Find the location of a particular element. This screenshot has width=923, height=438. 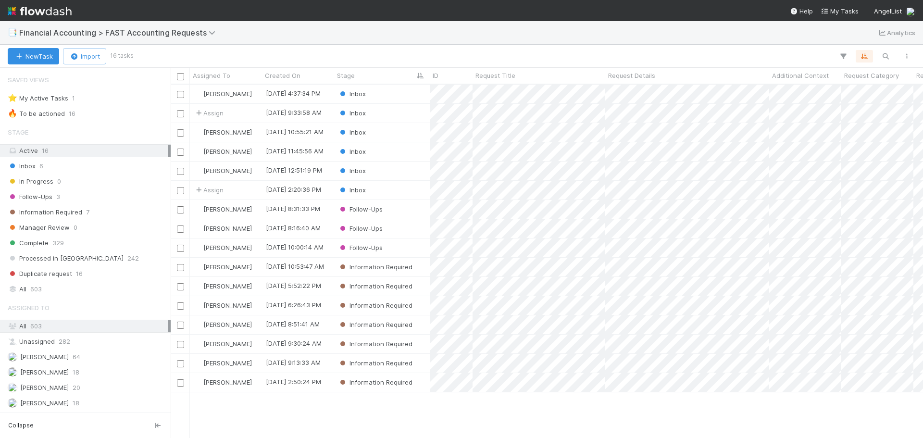

div: To be actioned is located at coordinates (36, 113).